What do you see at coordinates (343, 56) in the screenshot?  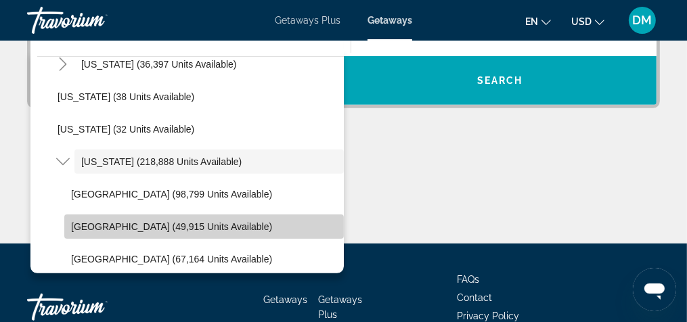 I see `div: Search widget` at bounding box center [343, 56].